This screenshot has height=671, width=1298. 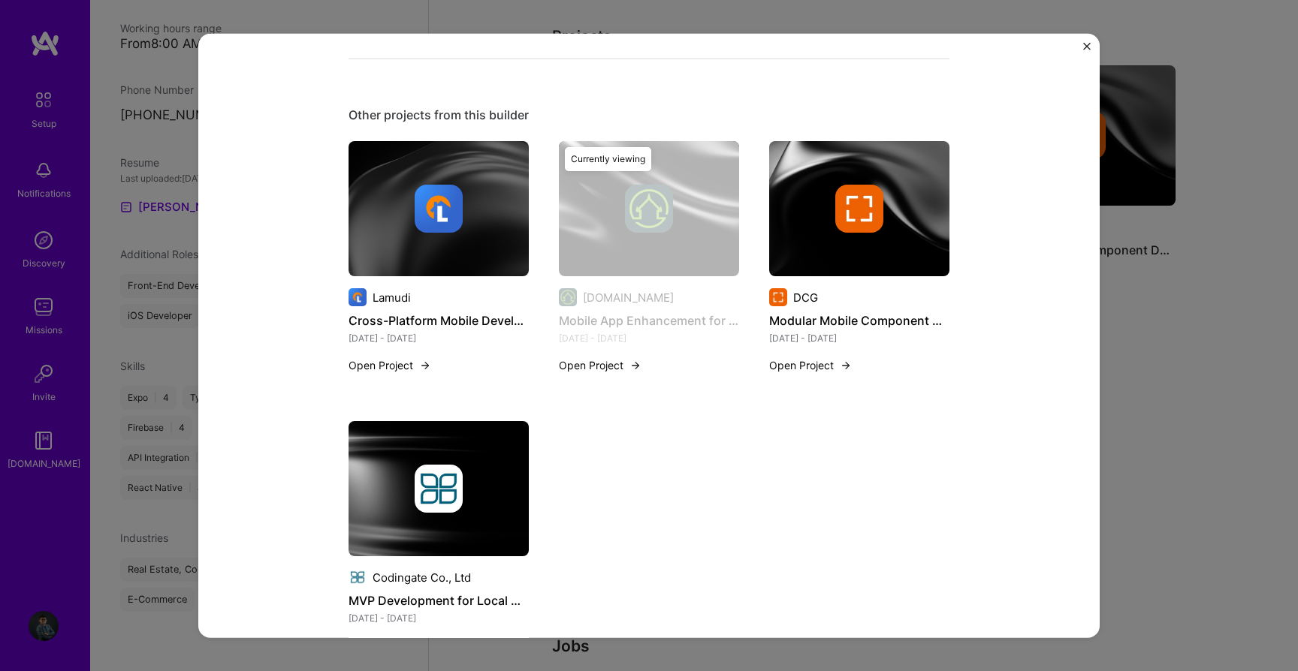 I want to click on div: Currently viewing, so click(x=608, y=159).